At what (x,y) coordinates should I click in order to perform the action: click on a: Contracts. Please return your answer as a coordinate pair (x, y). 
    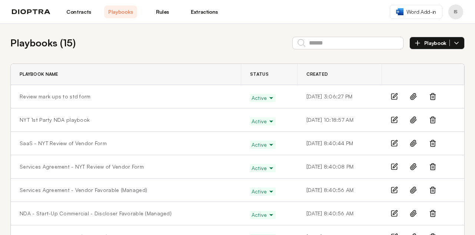
    Looking at the image, I should click on (79, 12).